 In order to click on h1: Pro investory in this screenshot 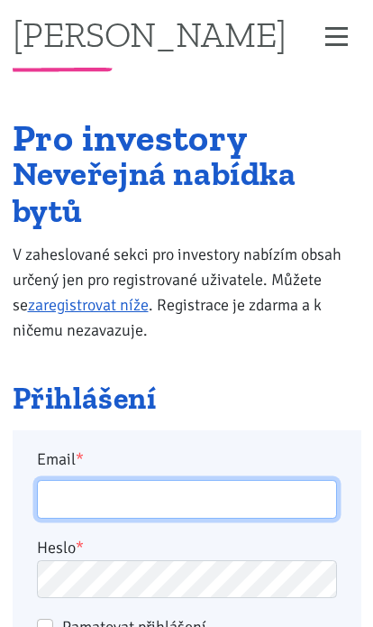, I will do `click(187, 138)`.